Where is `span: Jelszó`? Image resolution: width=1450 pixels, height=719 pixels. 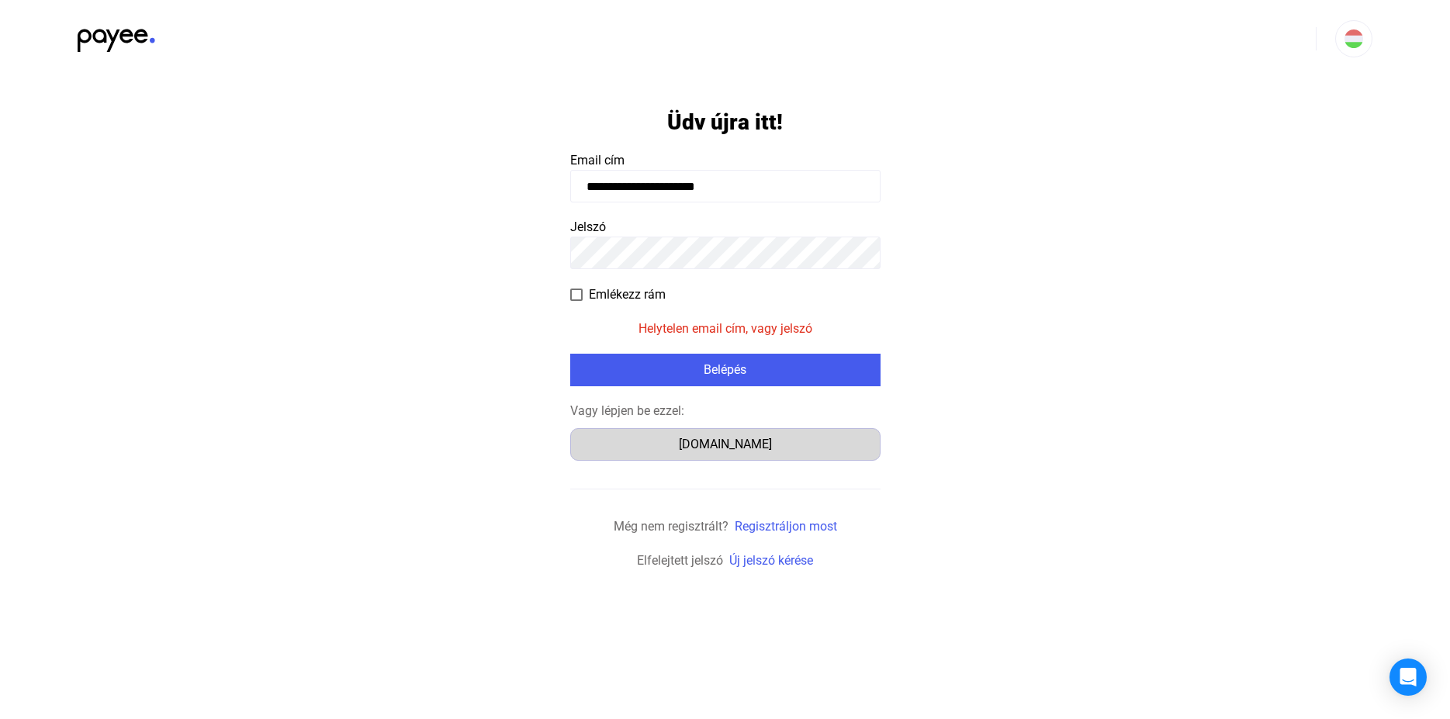 span: Jelszó is located at coordinates (588, 227).